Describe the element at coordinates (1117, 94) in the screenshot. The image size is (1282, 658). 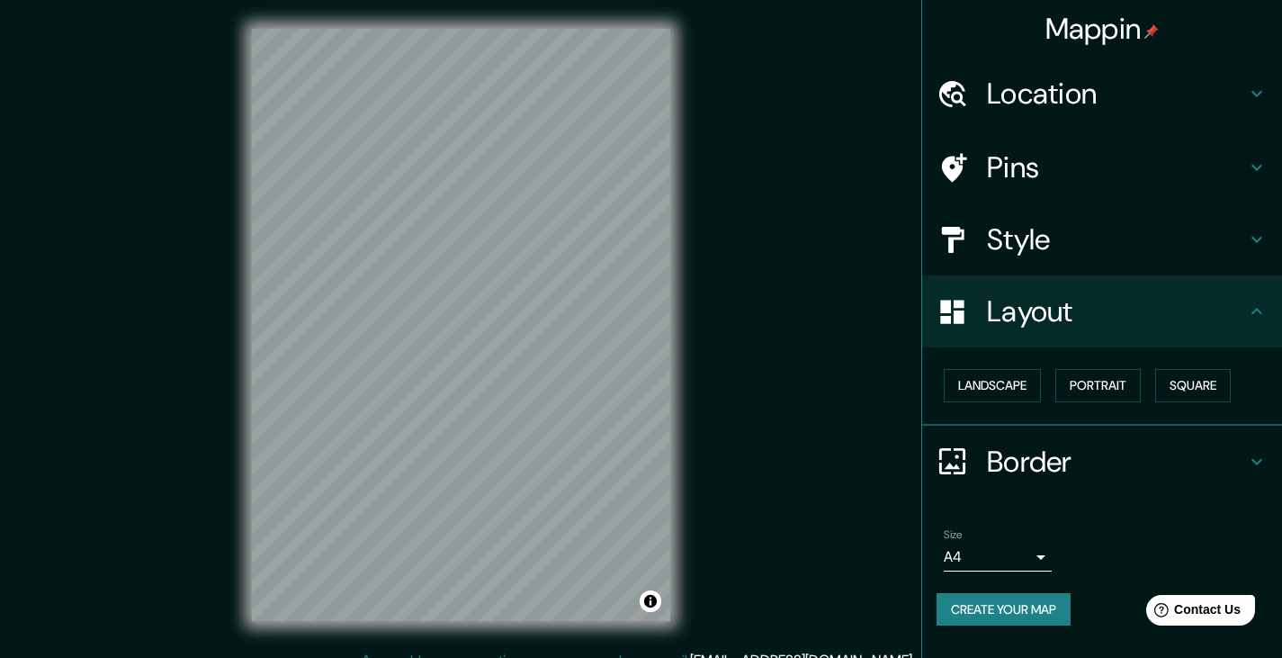
I see `h4: Location` at that location.